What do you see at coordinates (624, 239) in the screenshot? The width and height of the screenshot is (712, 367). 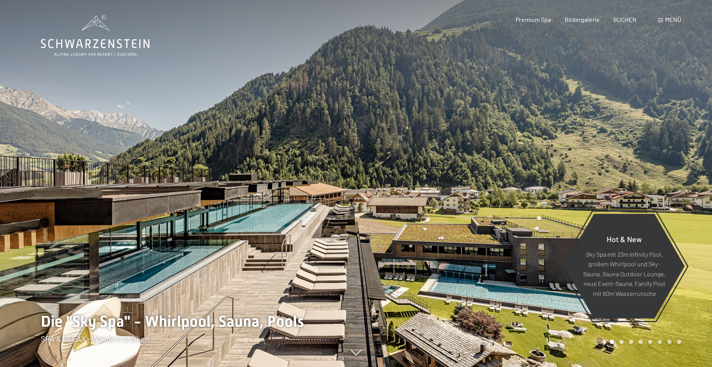 I see `span: Hot & New` at bounding box center [624, 239].